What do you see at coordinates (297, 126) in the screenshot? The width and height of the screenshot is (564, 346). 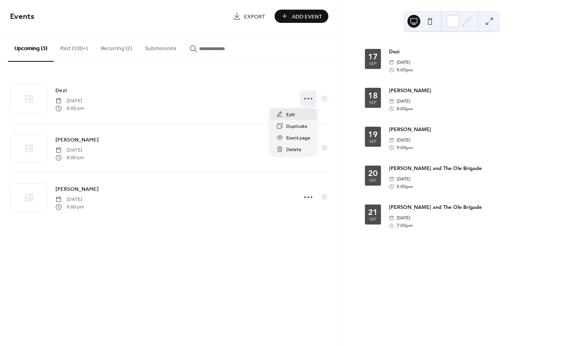 I see `span: Duplicate` at bounding box center [297, 126].